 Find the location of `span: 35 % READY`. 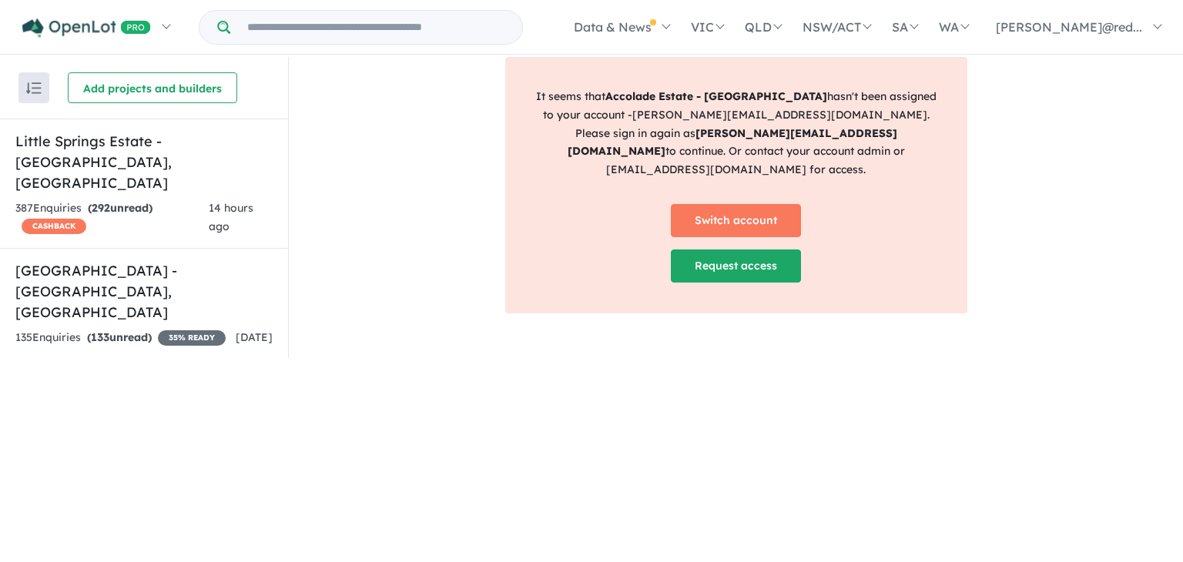

span: 35 % READY is located at coordinates (192, 338).